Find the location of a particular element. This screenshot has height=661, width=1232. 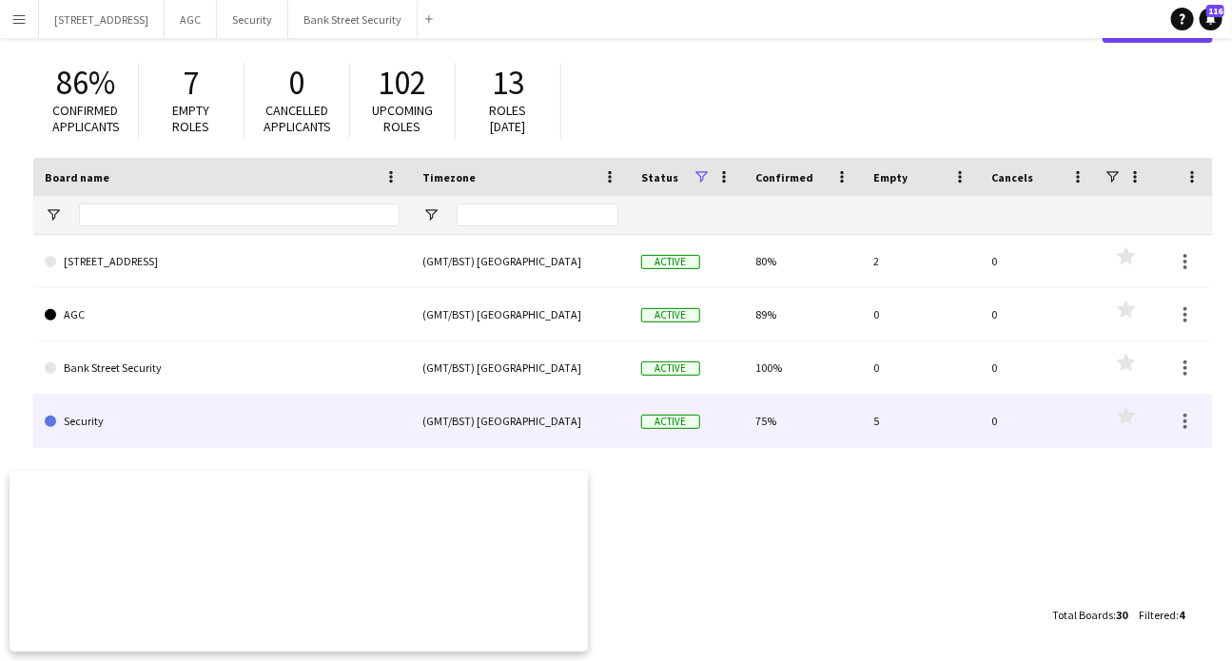

span: 4 is located at coordinates (1181, 614).